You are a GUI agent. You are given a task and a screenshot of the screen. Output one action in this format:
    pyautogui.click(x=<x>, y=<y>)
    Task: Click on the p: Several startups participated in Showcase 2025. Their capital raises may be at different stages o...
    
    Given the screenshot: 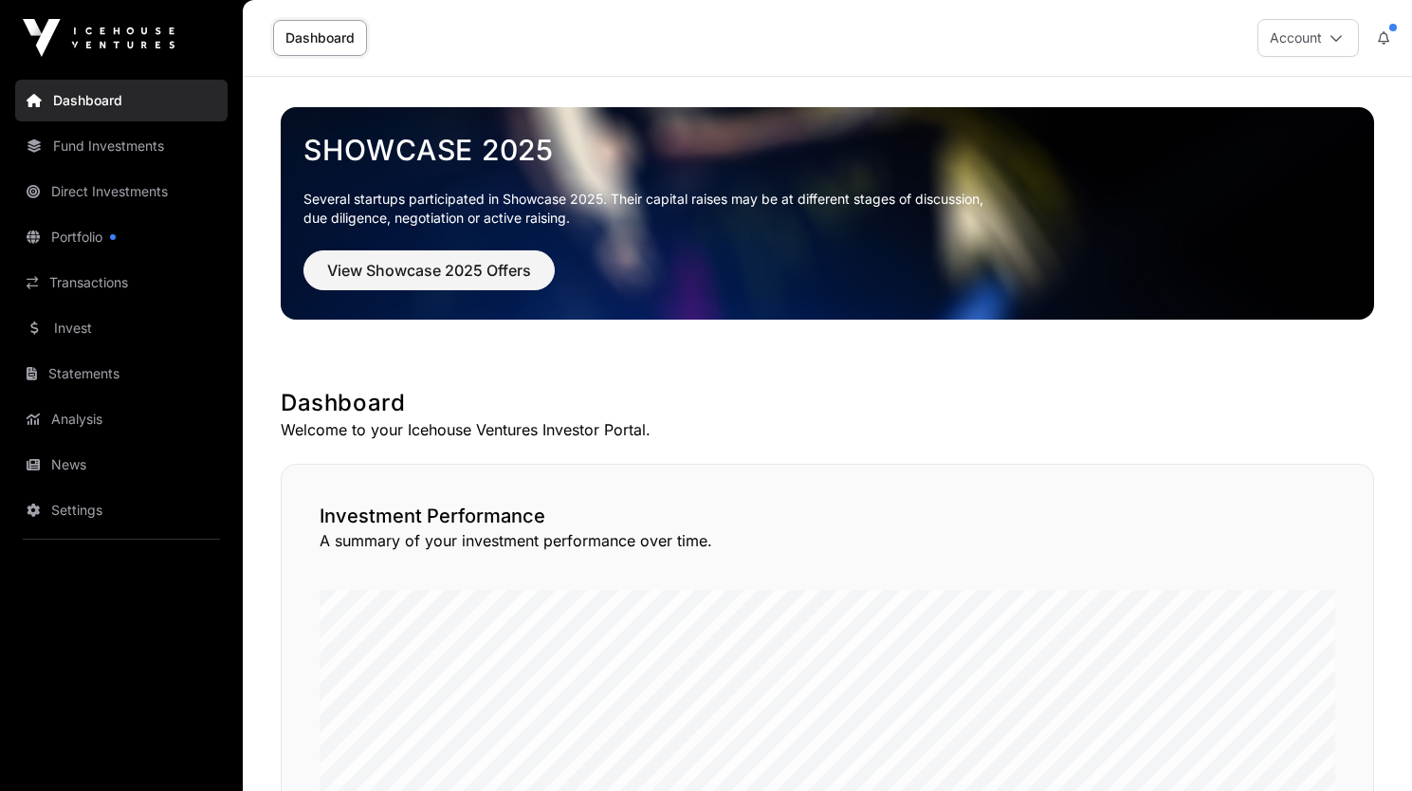 What is the action you would take?
    pyautogui.click(x=827, y=209)
    